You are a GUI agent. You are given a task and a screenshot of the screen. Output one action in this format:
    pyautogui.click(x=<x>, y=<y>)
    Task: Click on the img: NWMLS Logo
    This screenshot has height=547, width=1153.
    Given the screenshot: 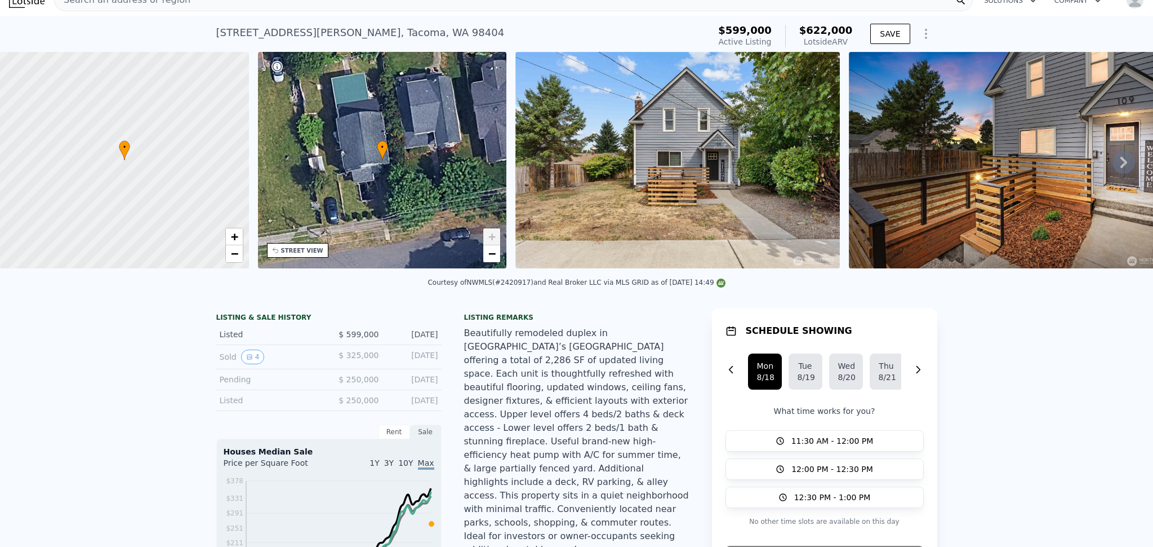 What is the action you would take?
    pyautogui.click(x=721, y=283)
    